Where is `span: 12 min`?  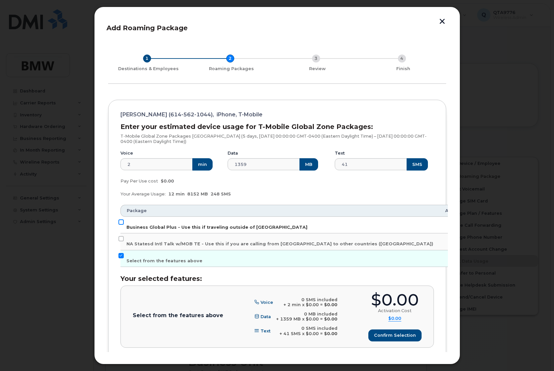
span: 12 min is located at coordinates (176, 194).